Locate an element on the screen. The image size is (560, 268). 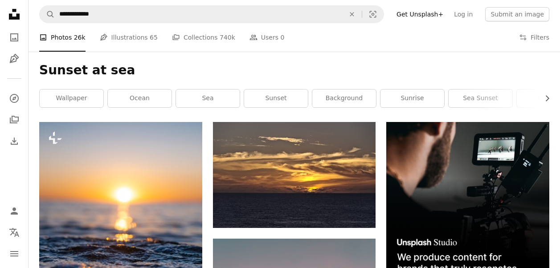
button: scroll list to the right is located at coordinates (544, 98).